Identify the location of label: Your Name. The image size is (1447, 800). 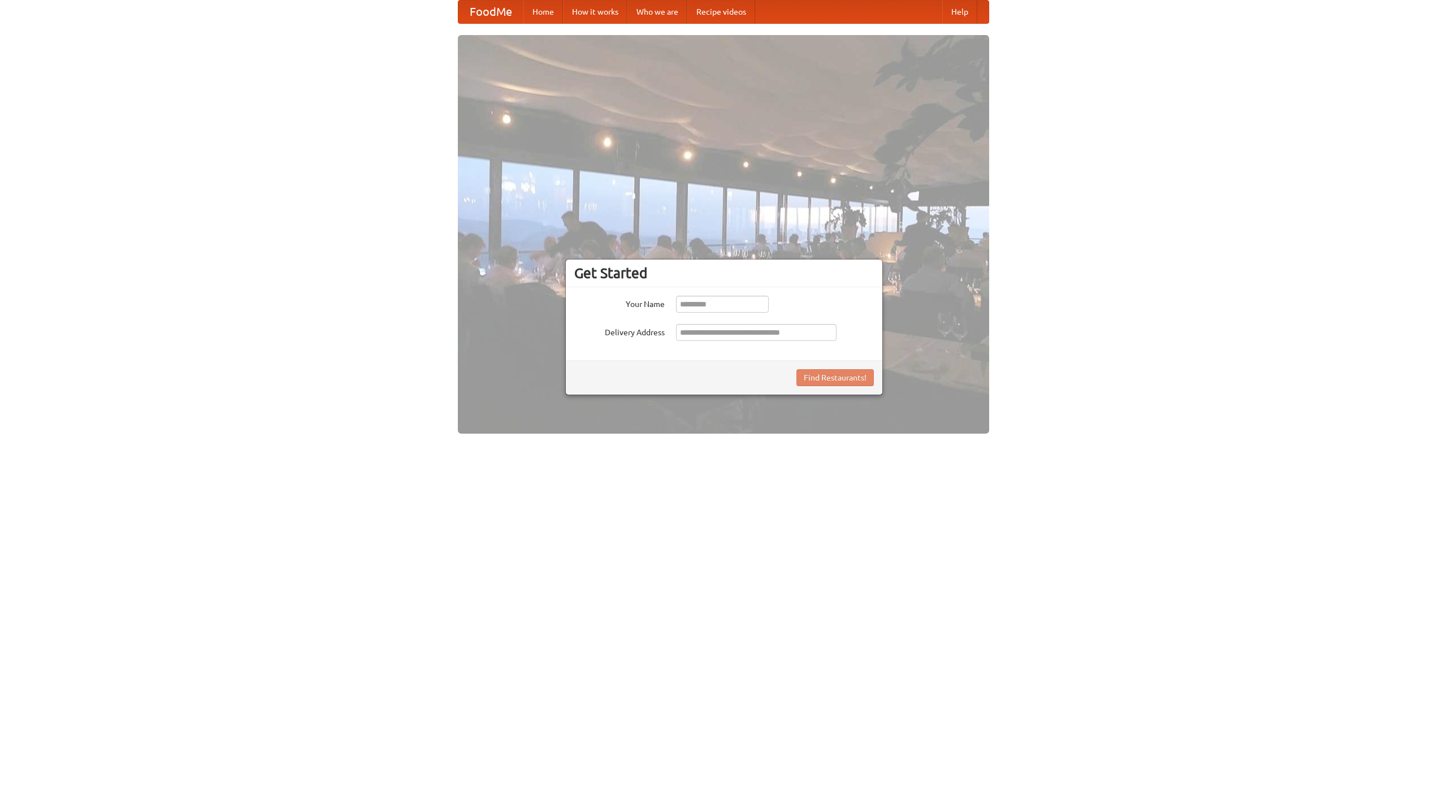
(620, 302).